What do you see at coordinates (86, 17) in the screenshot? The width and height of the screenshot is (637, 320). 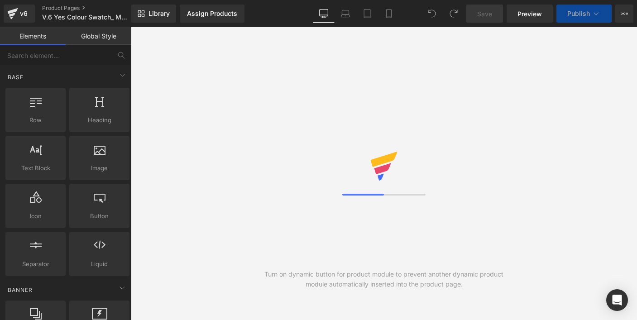 I see `span: V.6 Yes Colour Swatch_ Modal Loungewear Template` at bounding box center [86, 17].